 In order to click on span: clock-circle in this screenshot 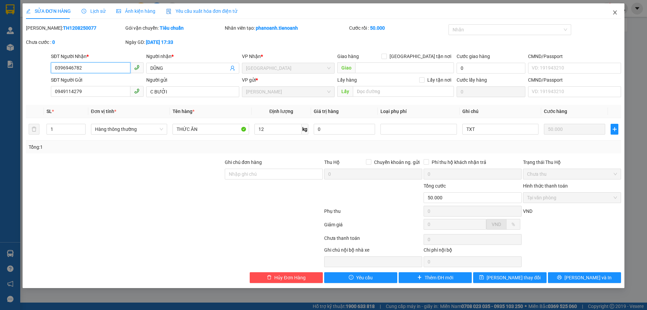, I will do `click(84, 11)`.